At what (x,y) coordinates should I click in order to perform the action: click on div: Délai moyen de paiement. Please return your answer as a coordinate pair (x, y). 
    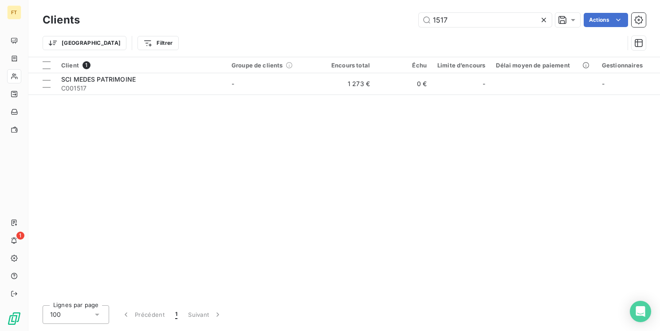
    Looking at the image, I should click on (544, 65).